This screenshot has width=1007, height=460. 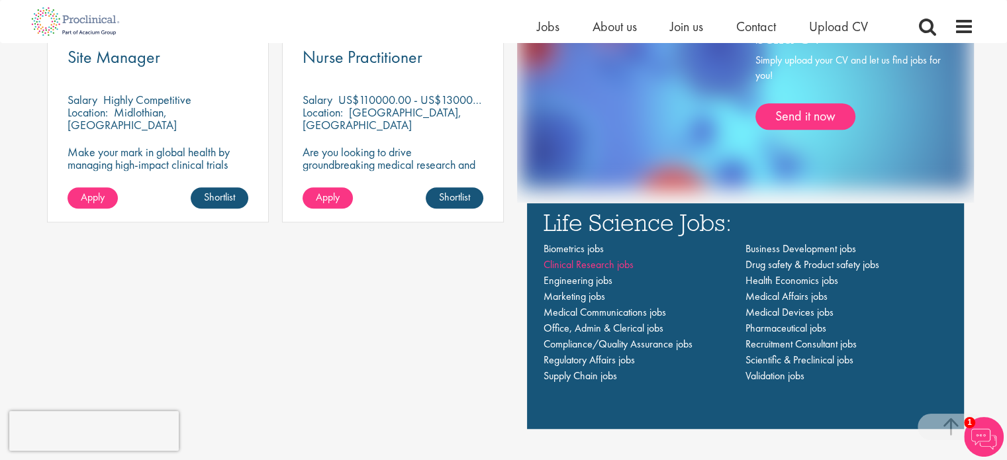 I want to click on span: Join us, so click(x=687, y=26).